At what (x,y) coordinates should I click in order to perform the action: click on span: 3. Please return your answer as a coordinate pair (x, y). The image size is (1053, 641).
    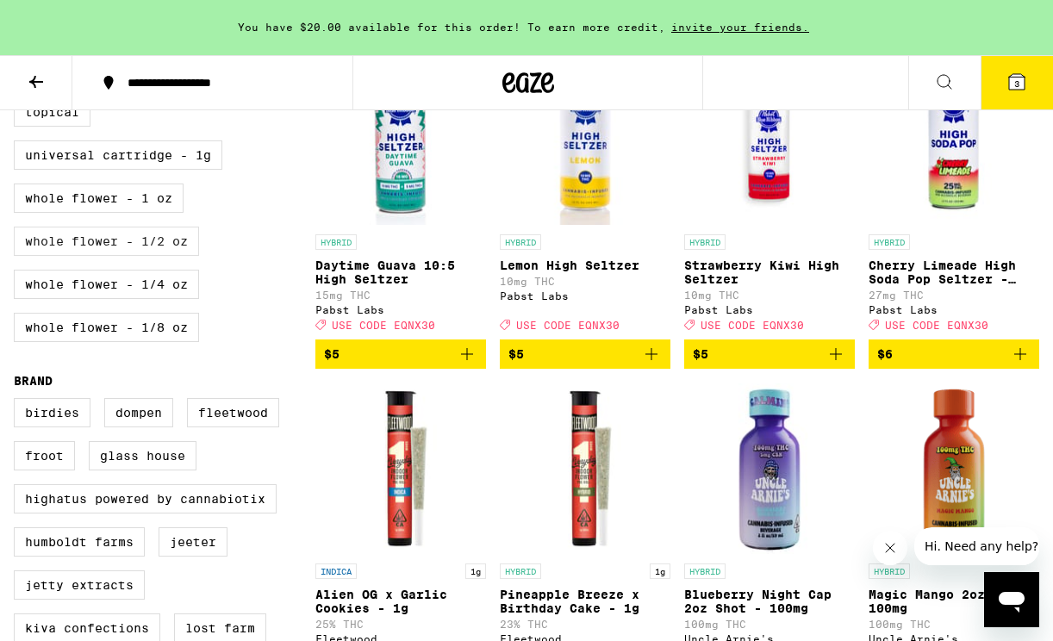
    Looking at the image, I should click on (1017, 84).